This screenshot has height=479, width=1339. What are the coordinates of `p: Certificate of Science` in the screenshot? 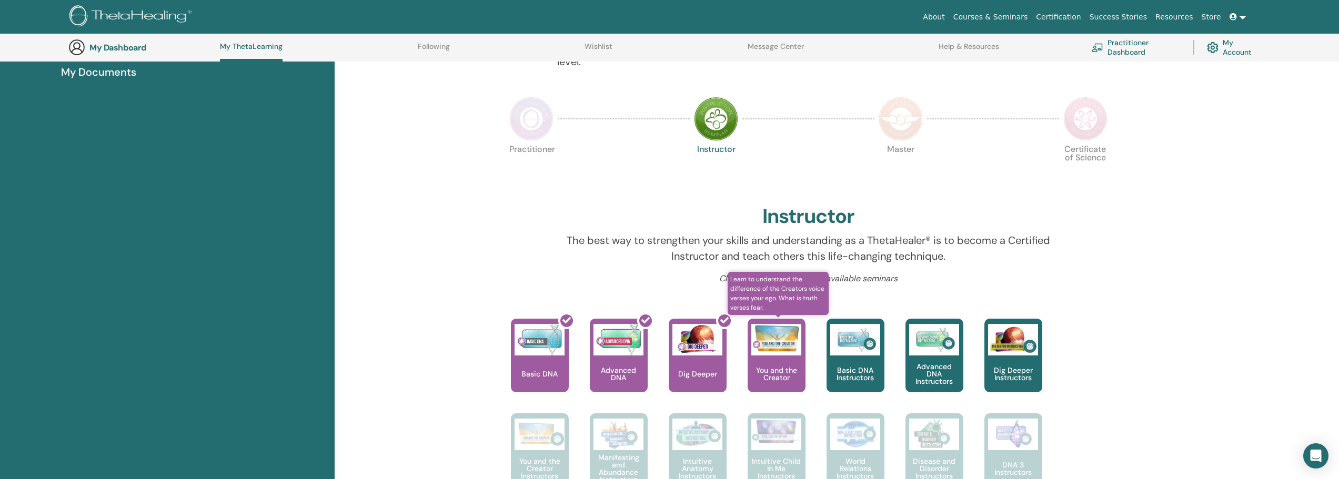 It's located at (1085, 167).